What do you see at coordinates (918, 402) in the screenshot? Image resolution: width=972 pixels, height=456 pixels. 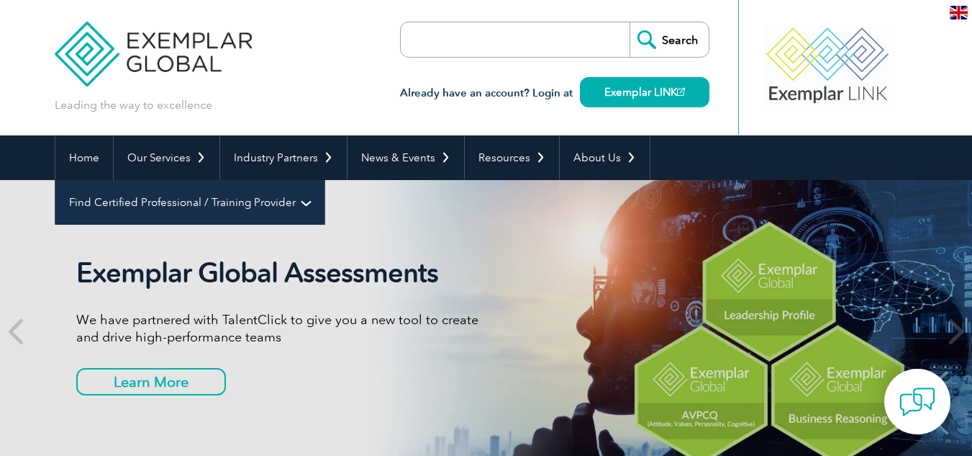 I see `img: contact-chat.png` at bounding box center [918, 402].